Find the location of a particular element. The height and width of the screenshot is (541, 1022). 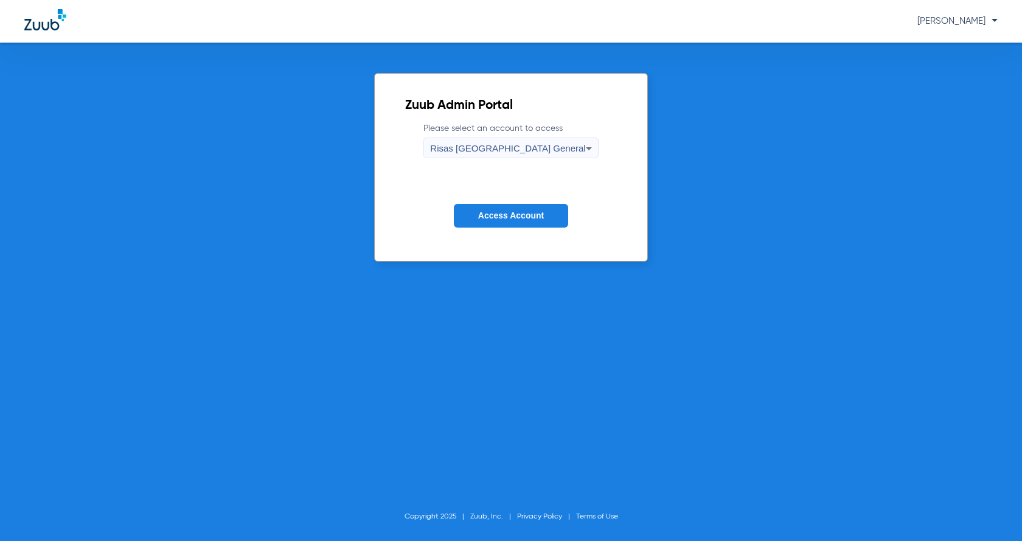

li: Zuub, Inc. is located at coordinates (493, 516).